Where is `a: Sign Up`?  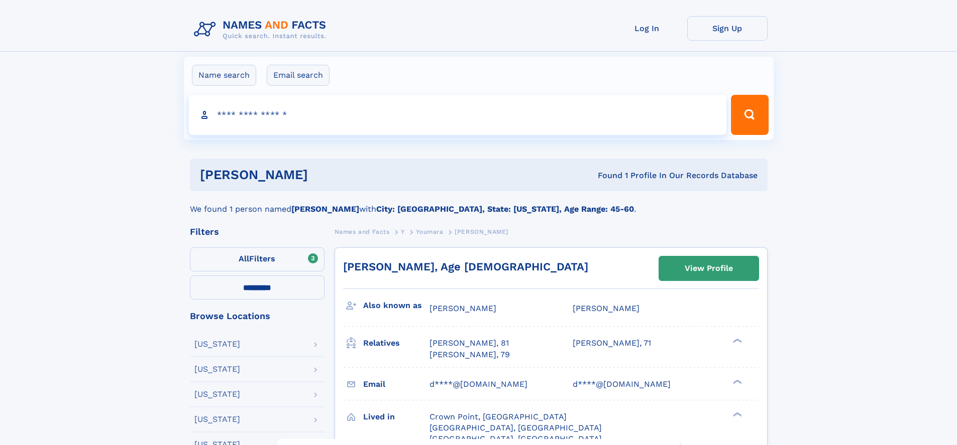
a: Sign Up is located at coordinates (727, 28).